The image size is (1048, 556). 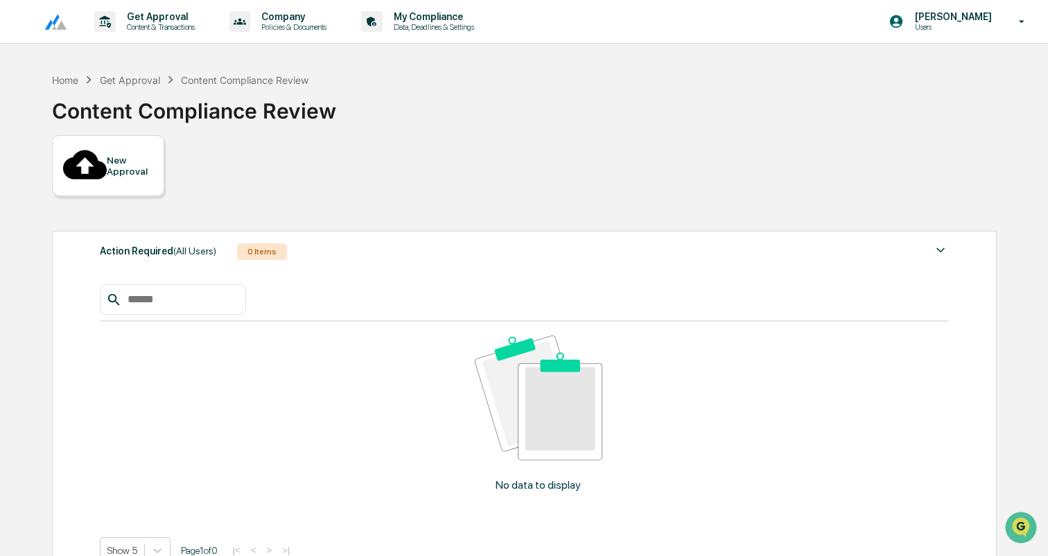 I want to click on p: Policies & Documents, so click(x=292, y=27).